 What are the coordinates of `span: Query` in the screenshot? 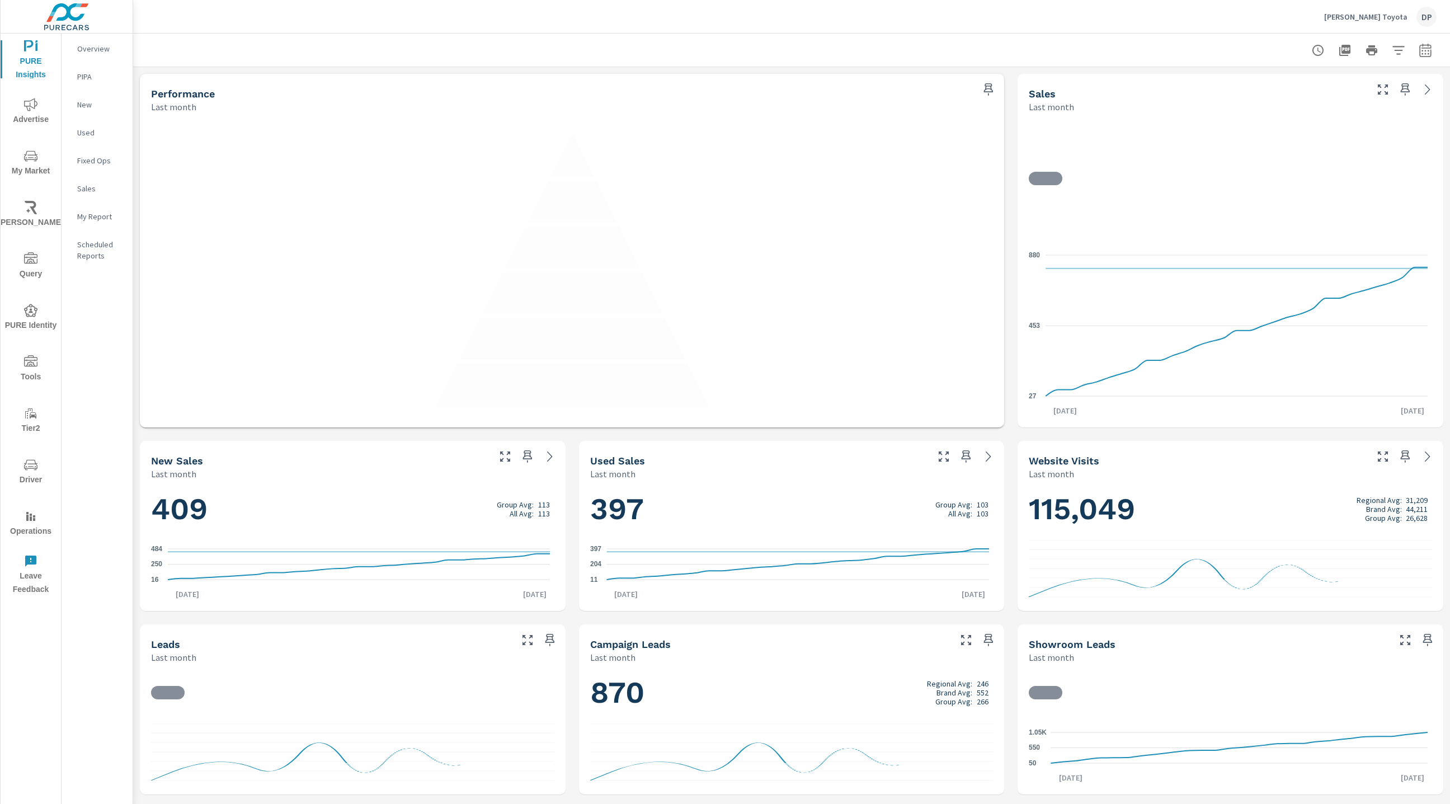 It's located at (31, 266).